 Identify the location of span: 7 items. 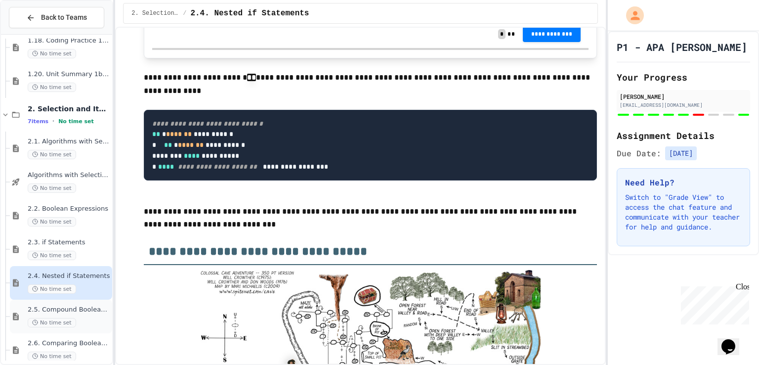
(38, 121).